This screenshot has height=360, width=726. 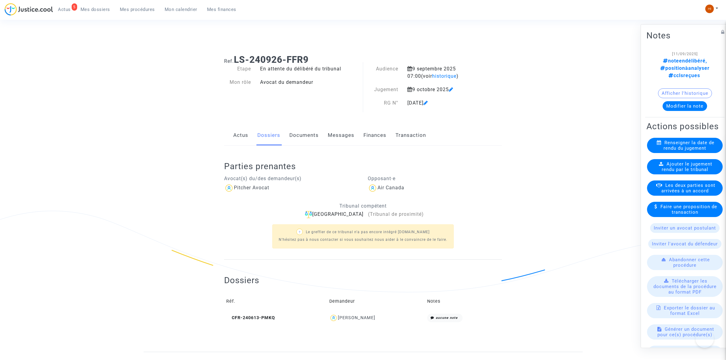 What do you see at coordinates (685, 53) in the screenshot?
I see `span: [11/09/2025]` at bounding box center [685, 53].